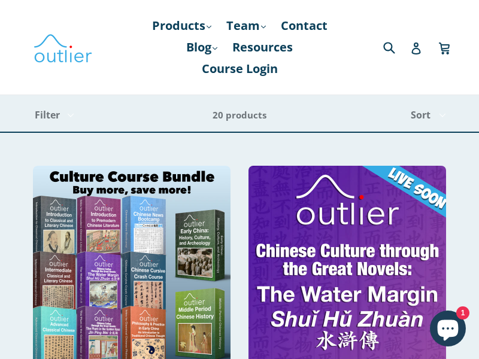 This screenshot has height=359, width=479. I want to click on img: Outlier Linguistics, so click(63, 47).